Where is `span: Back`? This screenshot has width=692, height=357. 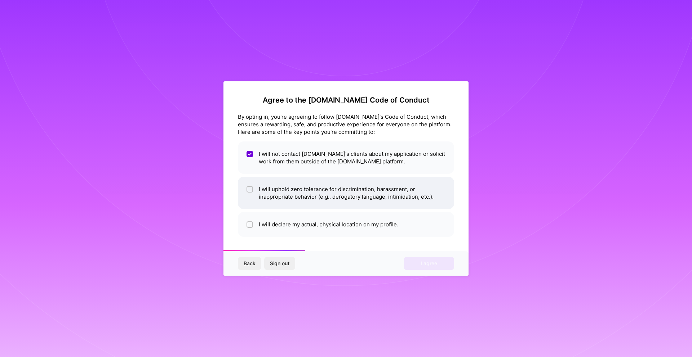 span: Back is located at coordinates (249, 264).